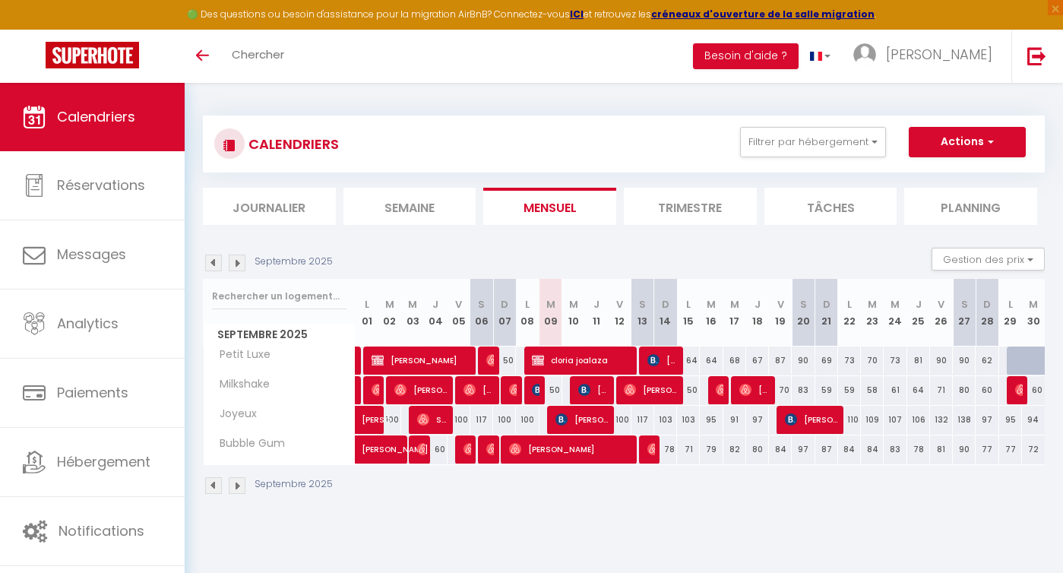  What do you see at coordinates (827, 304) in the screenshot?
I see `abbr: D` at bounding box center [827, 304].